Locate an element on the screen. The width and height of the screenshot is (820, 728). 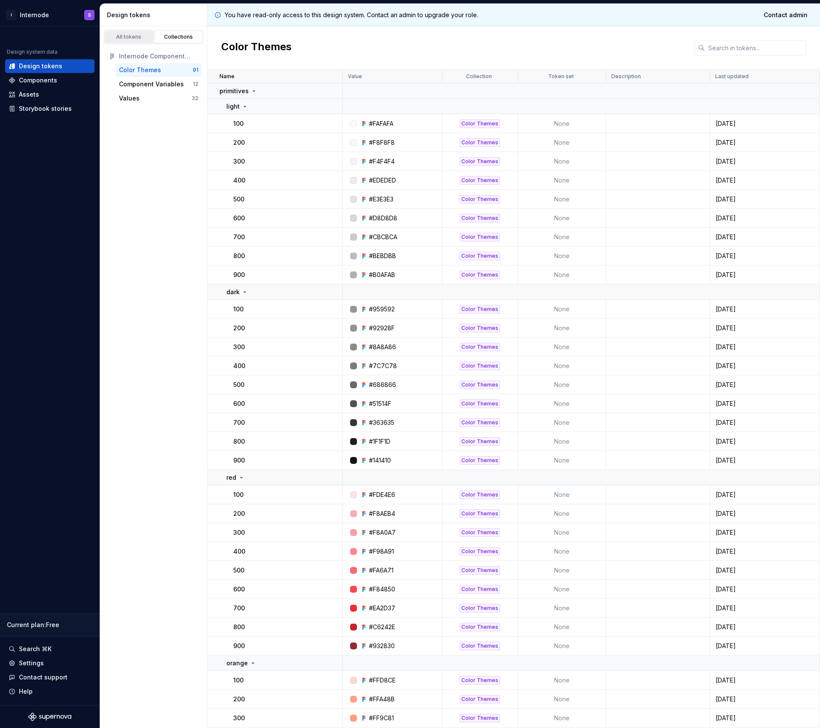
div: Current plan : Free is located at coordinates (50, 625).